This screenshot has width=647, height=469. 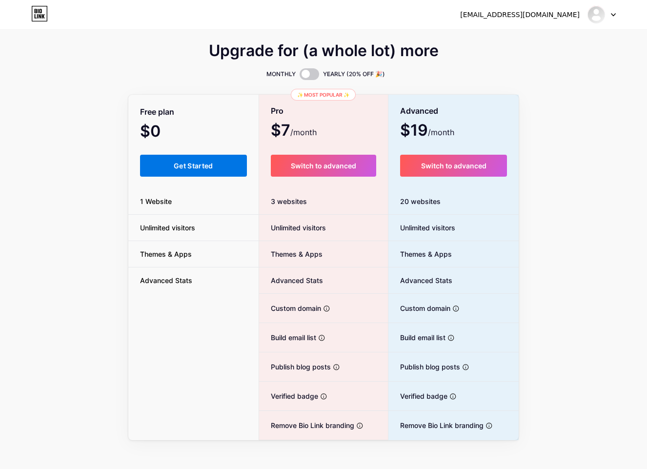 What do you see at coordinates (277, 111) in the screenshot?
I see `span: Pro` at bounding box center [277, 111].